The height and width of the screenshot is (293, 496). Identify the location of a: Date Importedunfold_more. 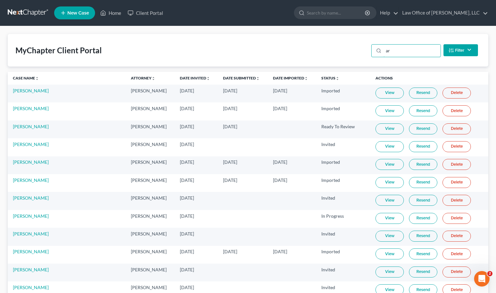
(291, 78).